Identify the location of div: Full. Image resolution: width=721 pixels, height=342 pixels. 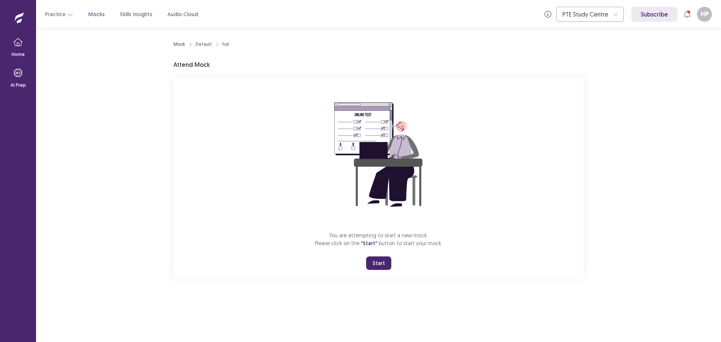
(226, 44).